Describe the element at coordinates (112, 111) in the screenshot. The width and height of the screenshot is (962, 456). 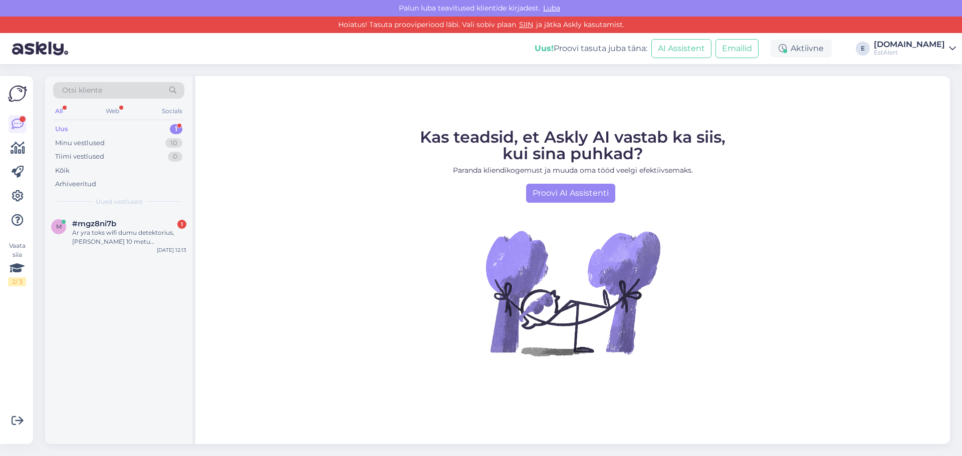
I see `div: Web` at that location.